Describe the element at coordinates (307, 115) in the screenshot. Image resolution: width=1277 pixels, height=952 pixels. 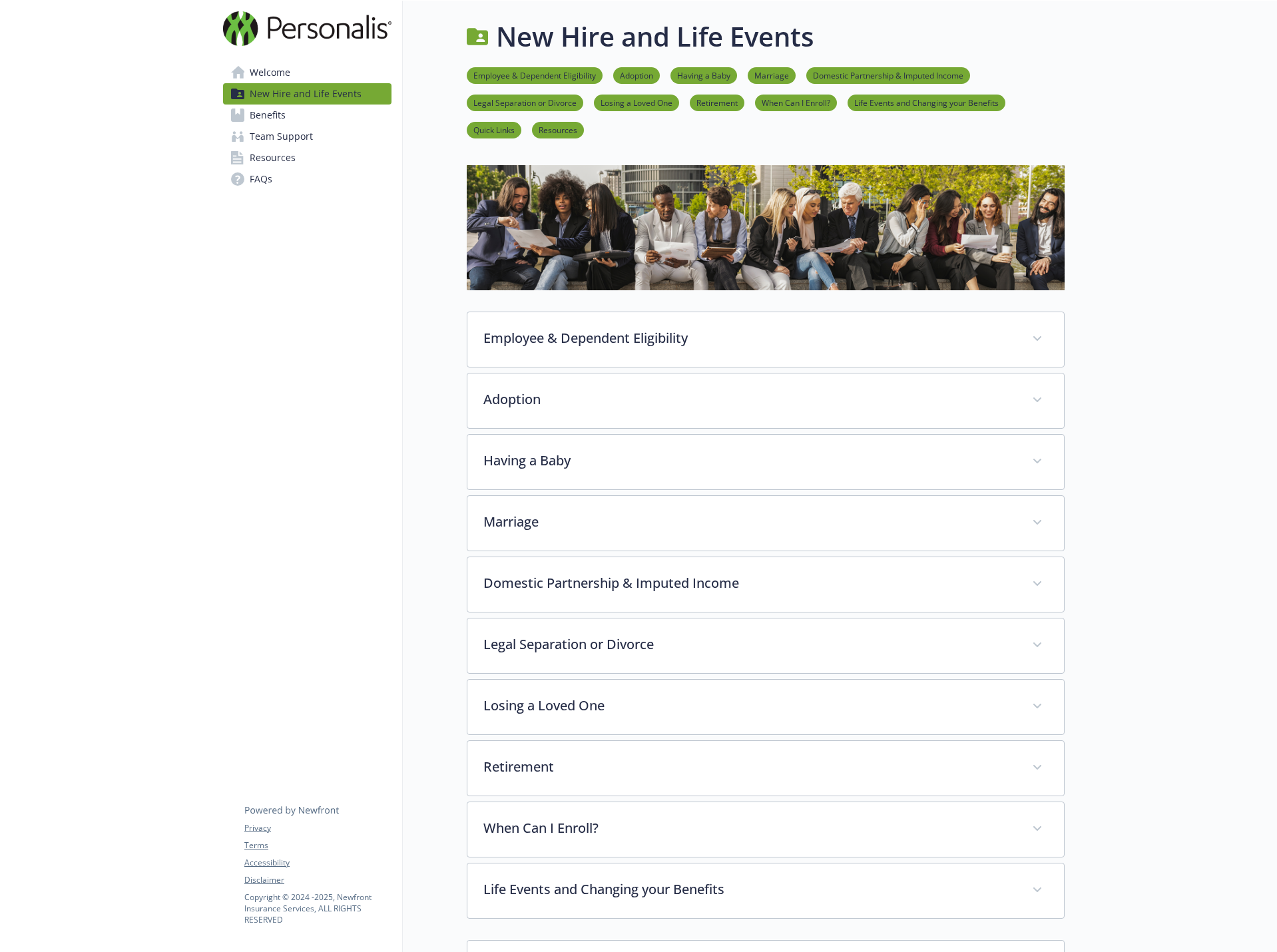
I see `a: Benefits` at that location.